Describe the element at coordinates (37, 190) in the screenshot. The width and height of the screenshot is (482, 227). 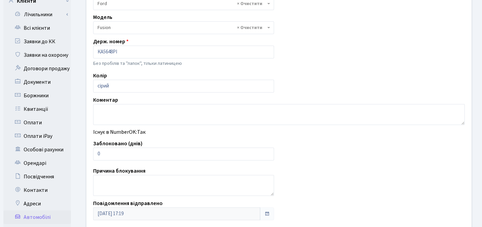
I see `a: Контакти` at that location.